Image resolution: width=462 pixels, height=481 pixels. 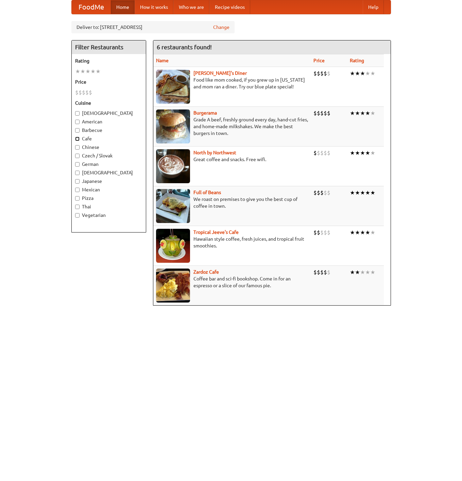 What do you see at coordinates (173, 206) in the screenshot?
I see `img: beans.jpg` at bounding box center [173, 206].